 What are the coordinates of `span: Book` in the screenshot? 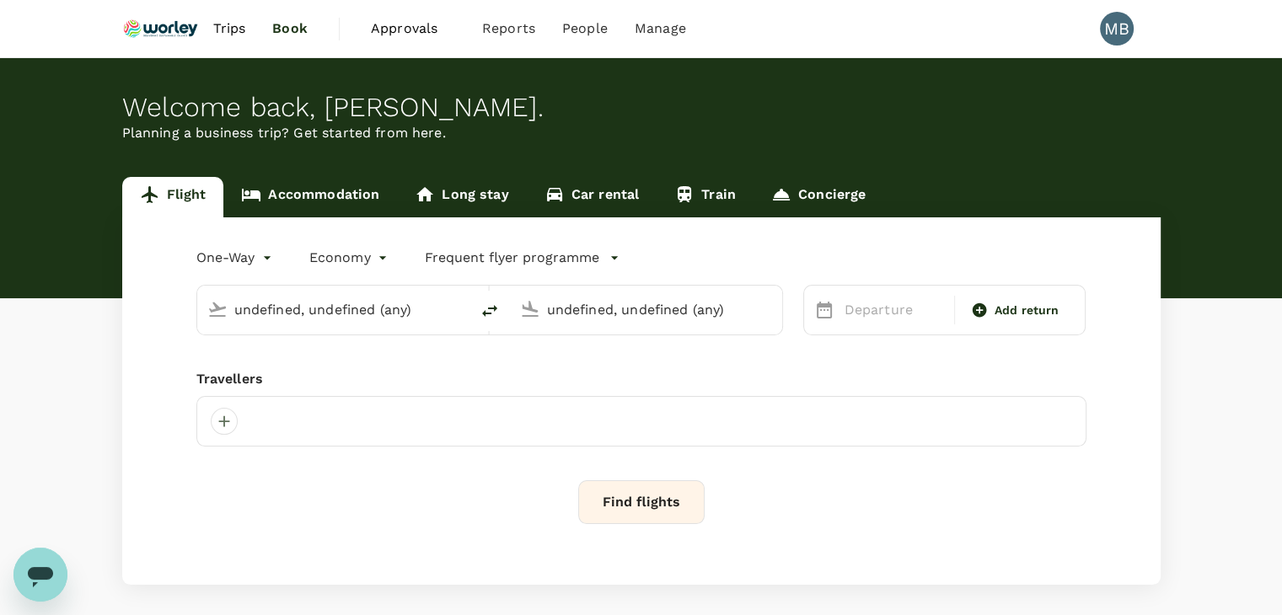 It's located at (290, 29).